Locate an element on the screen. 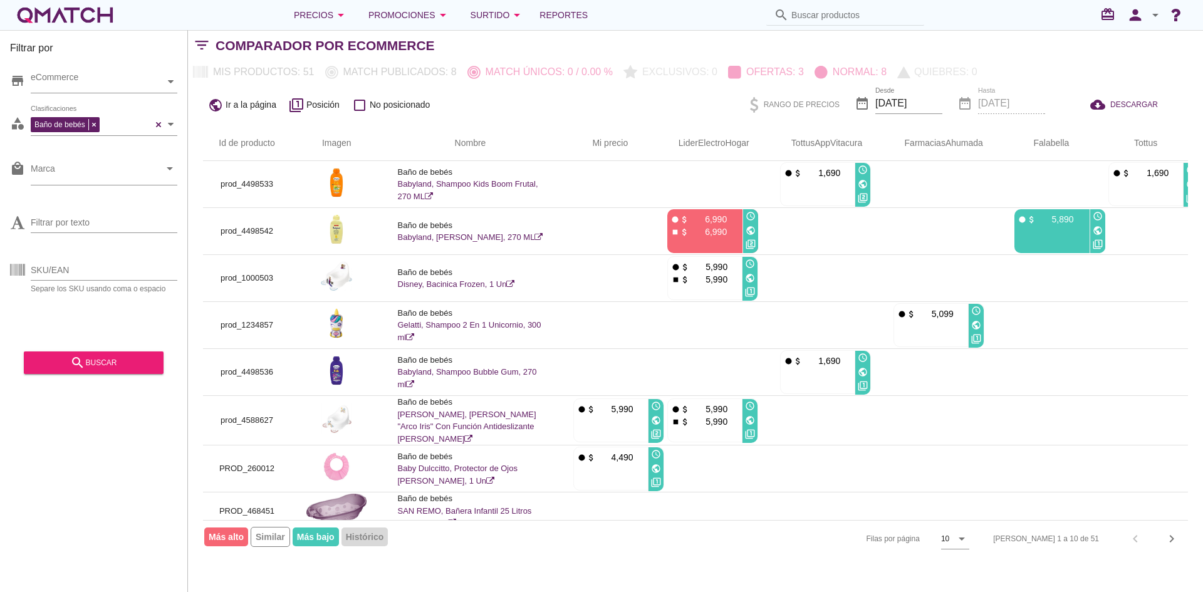 This screenshot has height=592, width=1203. p: 4,490 is located at coordinates (614, 457).